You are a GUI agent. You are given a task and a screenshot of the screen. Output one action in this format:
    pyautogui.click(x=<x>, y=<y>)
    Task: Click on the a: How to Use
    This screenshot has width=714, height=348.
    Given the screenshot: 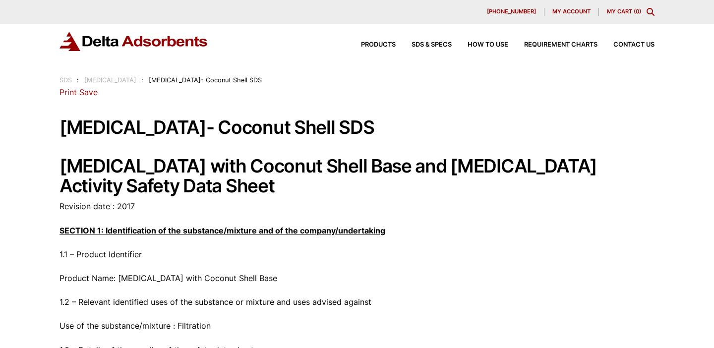 What is the action you would take?
    pyautogui.click(x=480, y=45)
    